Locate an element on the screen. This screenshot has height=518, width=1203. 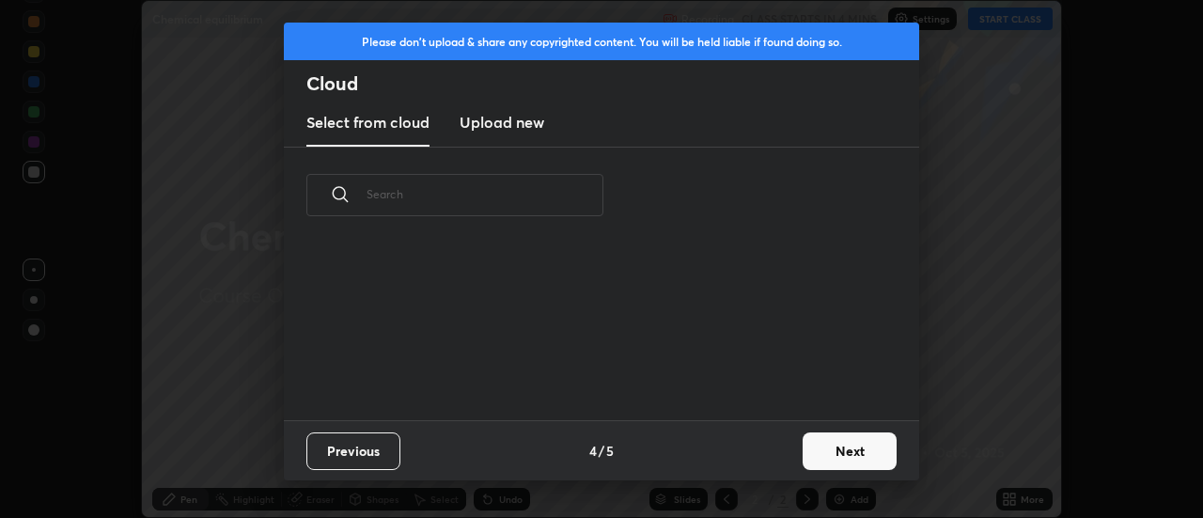
input: Search is located at coordinates (485, 194).